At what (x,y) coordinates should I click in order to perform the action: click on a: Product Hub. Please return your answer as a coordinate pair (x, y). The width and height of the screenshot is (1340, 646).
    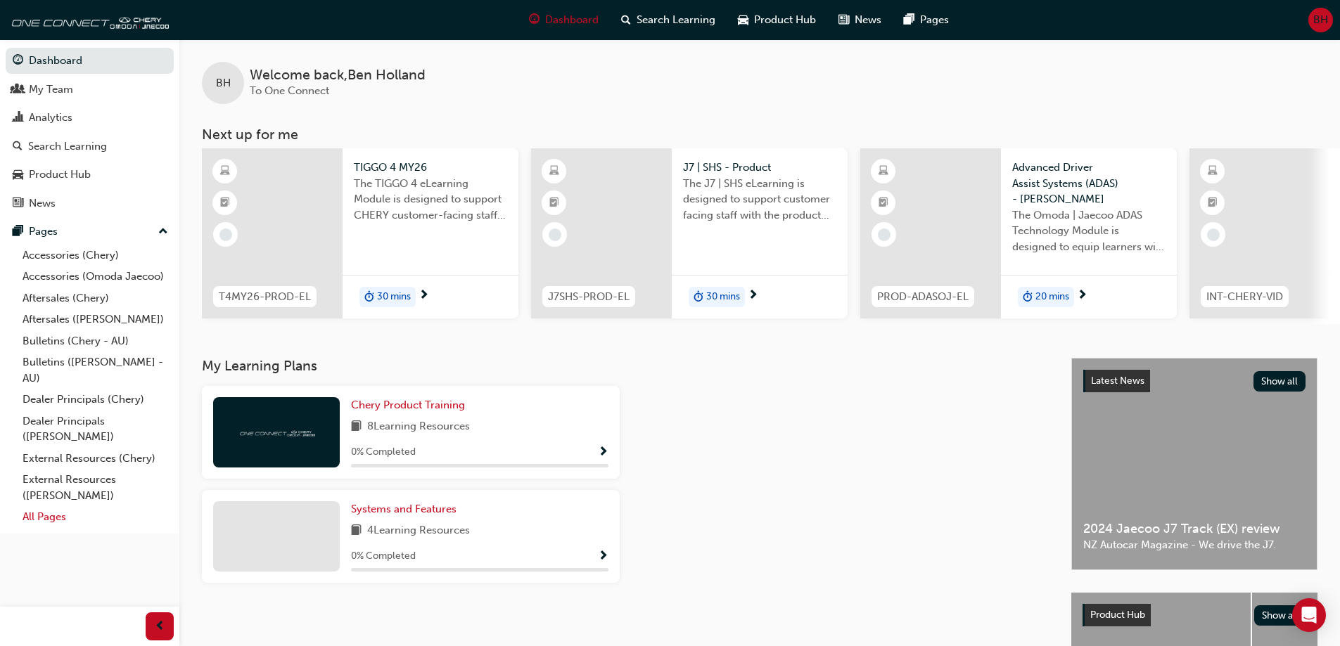
    Looking at the image, I should click on (89, 174).